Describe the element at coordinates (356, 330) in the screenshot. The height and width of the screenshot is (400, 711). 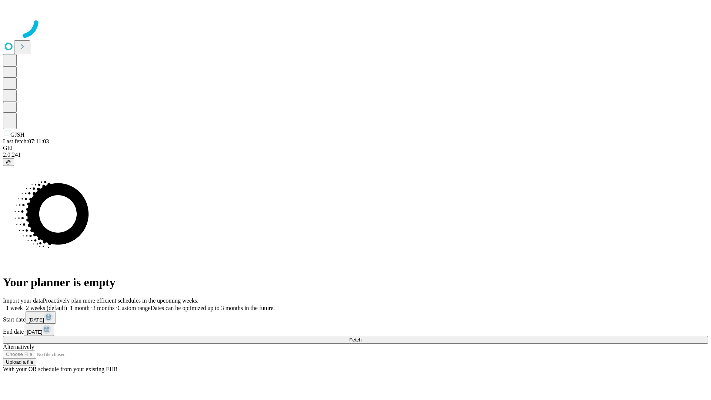
I see `div: End date` at that location.